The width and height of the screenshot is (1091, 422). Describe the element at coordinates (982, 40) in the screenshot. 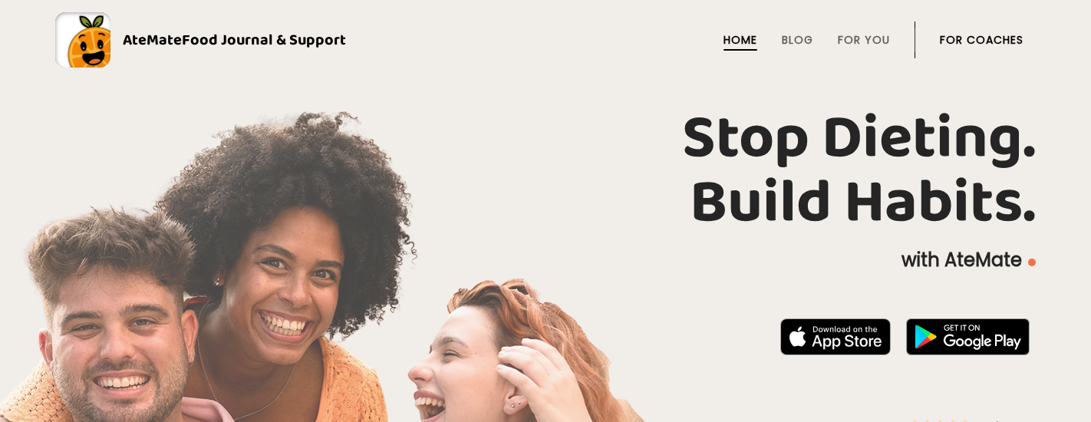

I see `a: For Coaches` at that location.